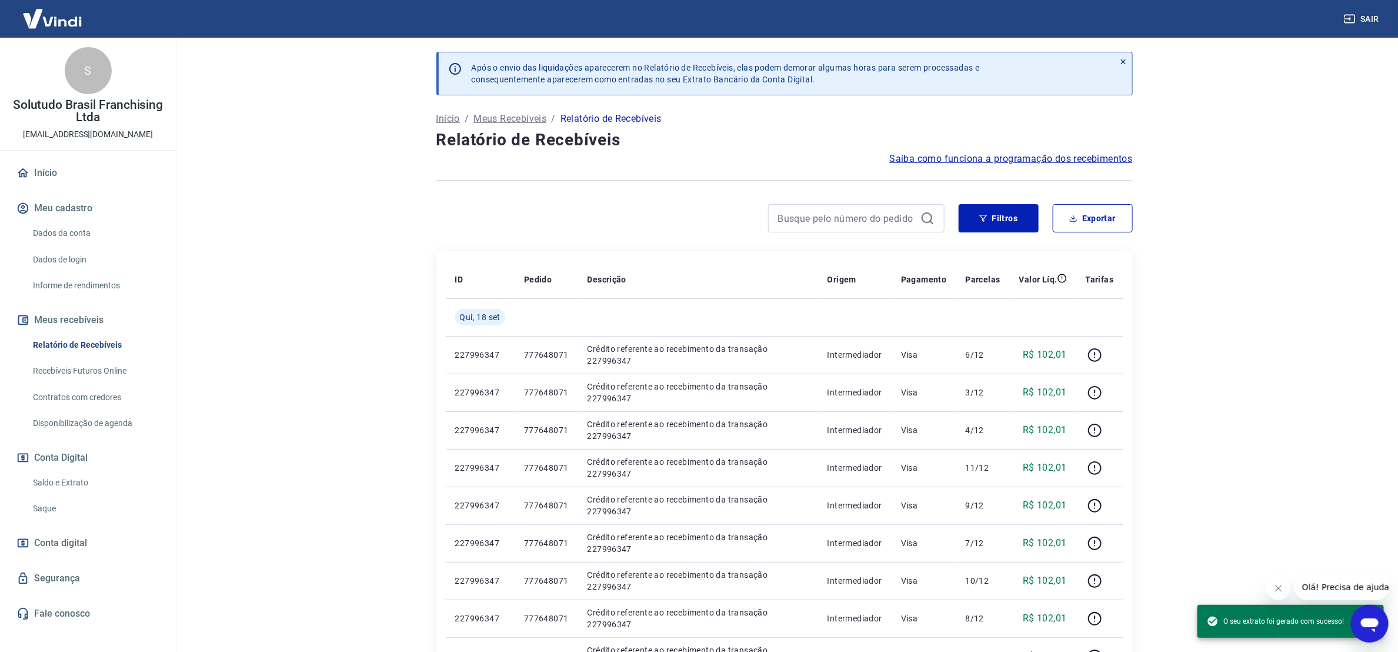 Image resolution: width=1398 pixels, height=652 pixels. What do you see at coordinates (53, 13) in the screenshot?
I see `span: Olá! Precisa de ajuda?` at bounding box center [53, 13].